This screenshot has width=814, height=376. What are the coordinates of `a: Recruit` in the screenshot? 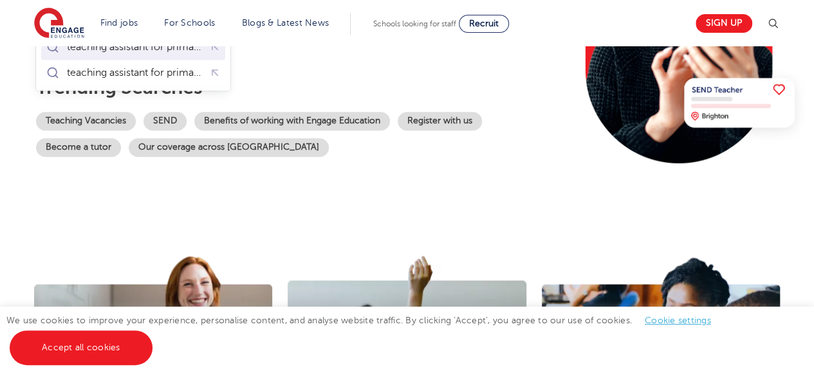 It's located at (484, 24).